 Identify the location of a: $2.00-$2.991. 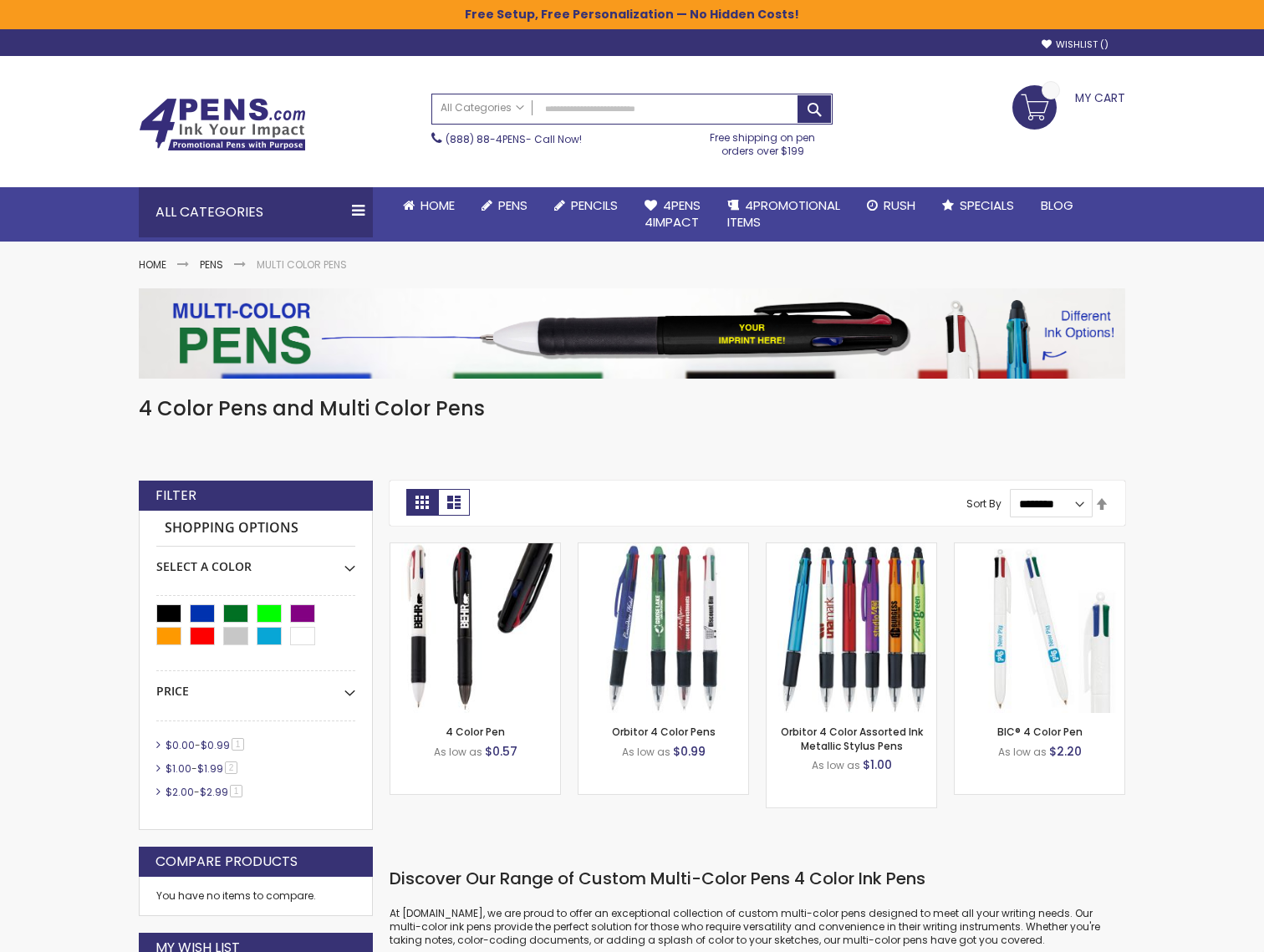
(204, 791).